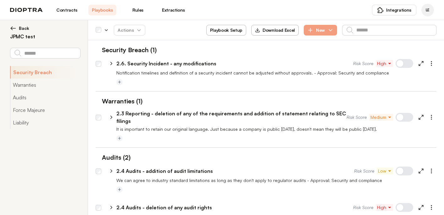 The image size is (444, 215). I want to click on button: Playbook Setup, so click(226, 30).